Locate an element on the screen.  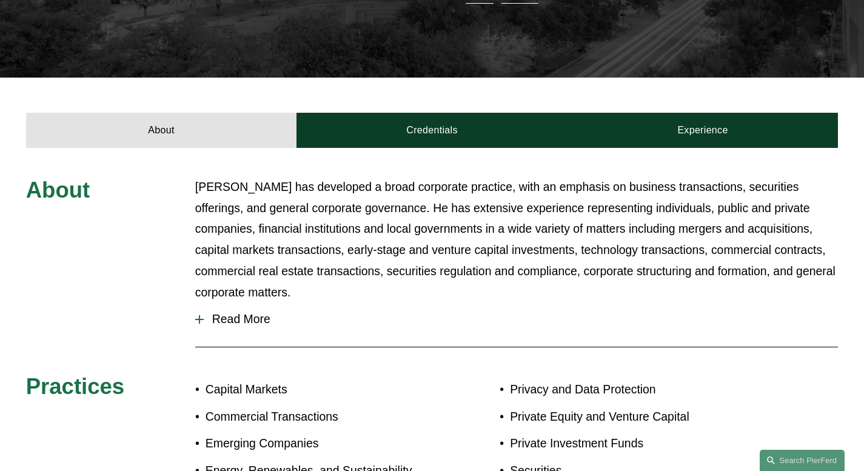
span: Practices is located at coordinates (75, 386).